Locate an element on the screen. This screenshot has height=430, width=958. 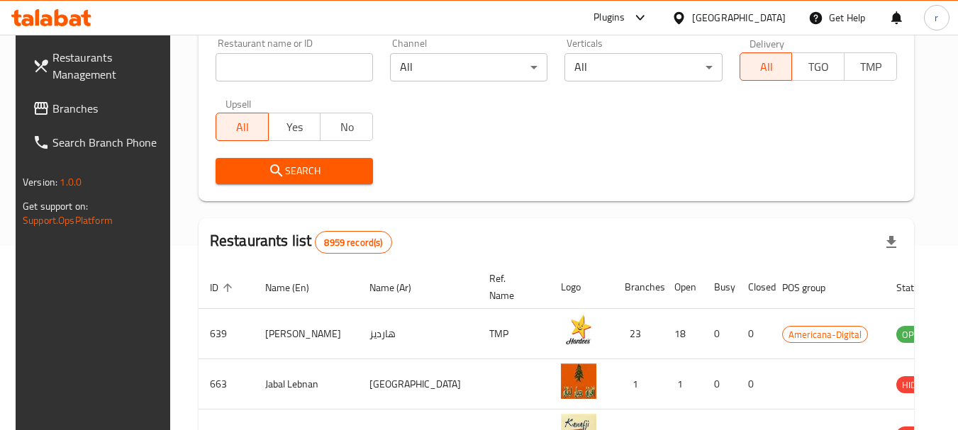
span: OPEN is located at coordinates (913, 335).